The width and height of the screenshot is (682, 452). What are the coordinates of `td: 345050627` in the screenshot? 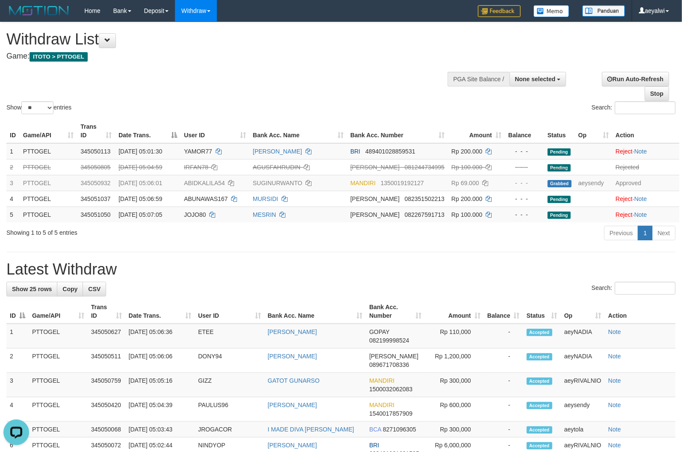 It's located at (106, 336).